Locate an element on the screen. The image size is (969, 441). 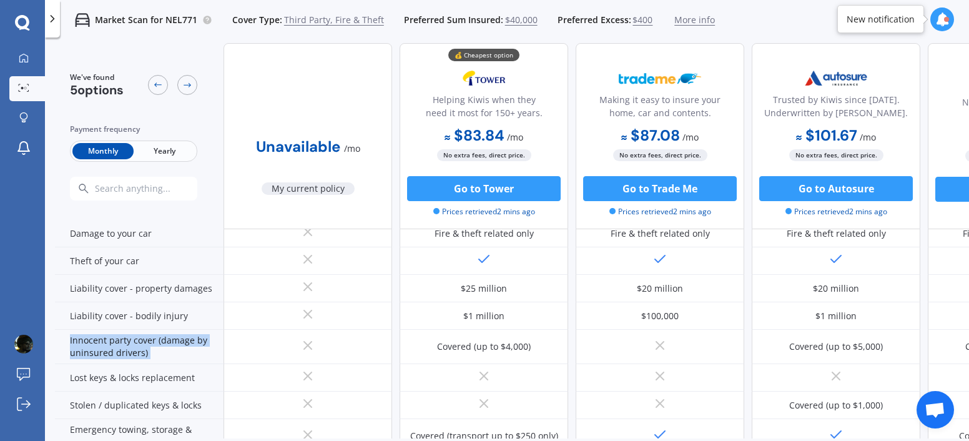
img: Autosure.webp is located at coordinates (836, 78).